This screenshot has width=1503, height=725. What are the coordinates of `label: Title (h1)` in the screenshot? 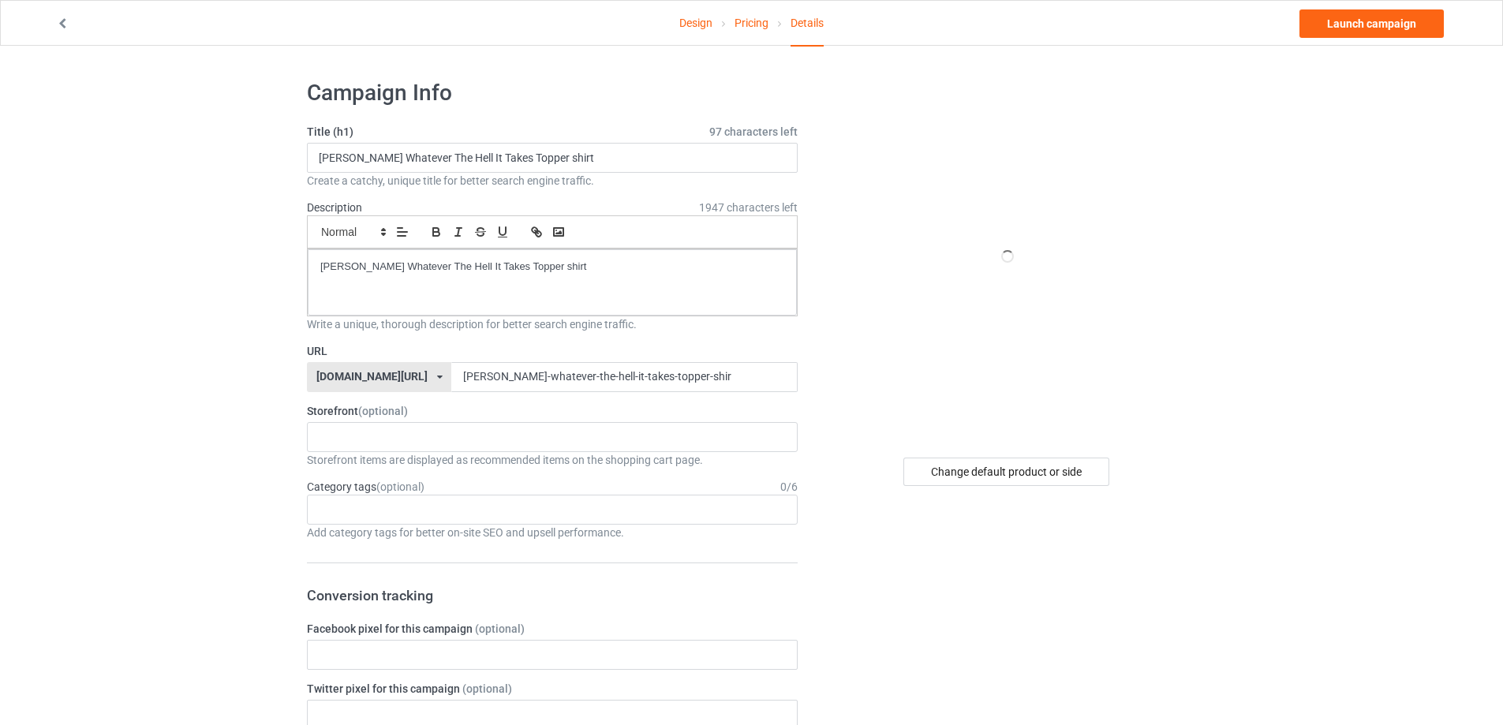 It's located at (552, 132).